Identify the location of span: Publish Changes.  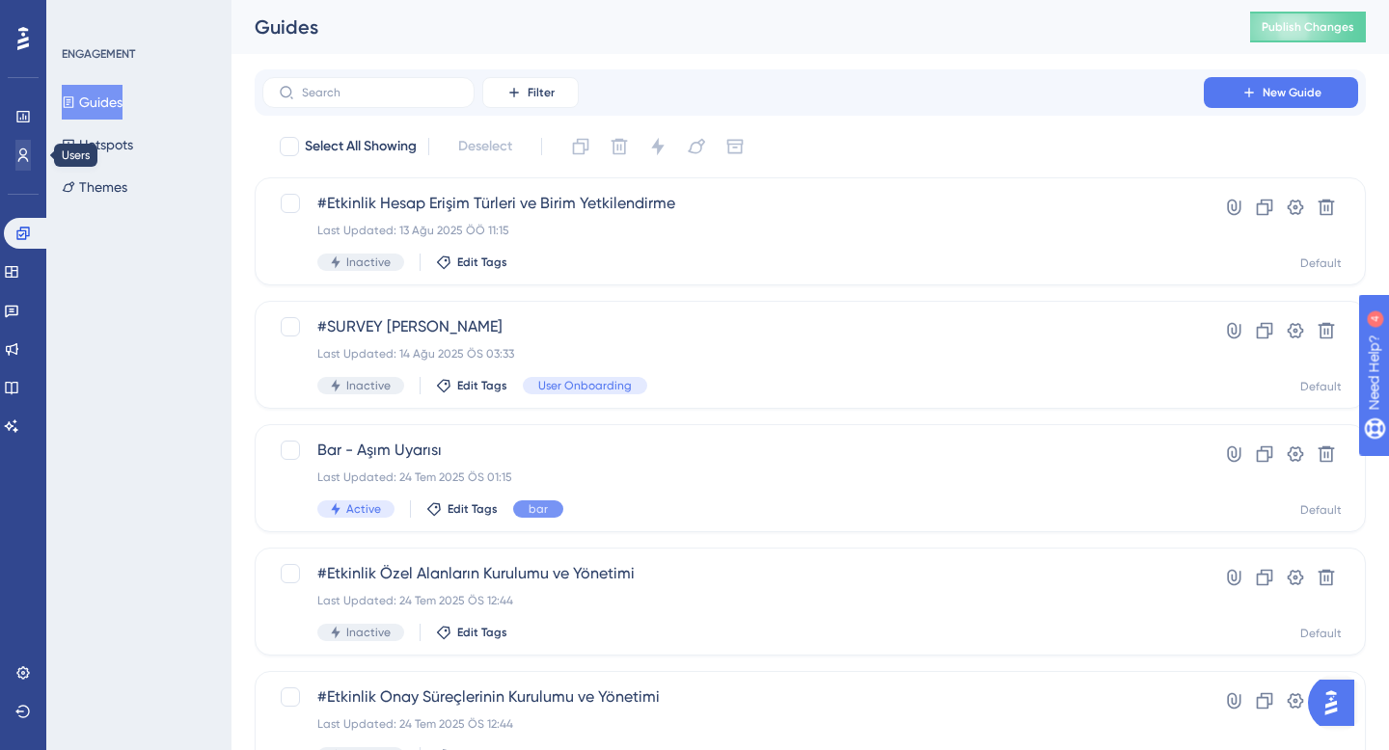
(1308, 27).